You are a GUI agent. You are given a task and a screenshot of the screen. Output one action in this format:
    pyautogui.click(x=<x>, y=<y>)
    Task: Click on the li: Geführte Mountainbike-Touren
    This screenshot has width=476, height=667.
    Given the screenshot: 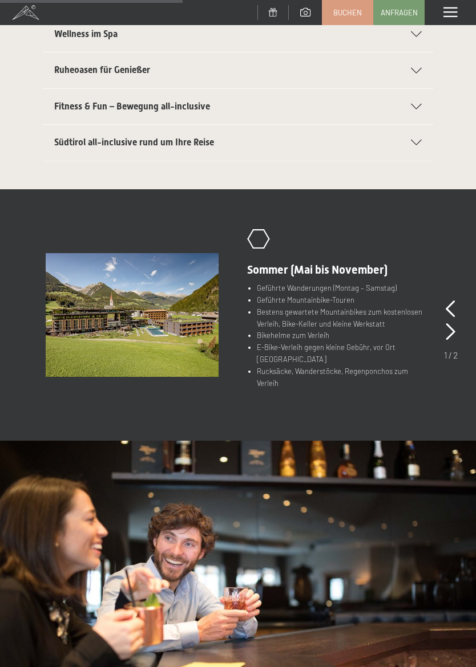 What is the action you would take?
    pyautogui.click(x=343, y=300)
    